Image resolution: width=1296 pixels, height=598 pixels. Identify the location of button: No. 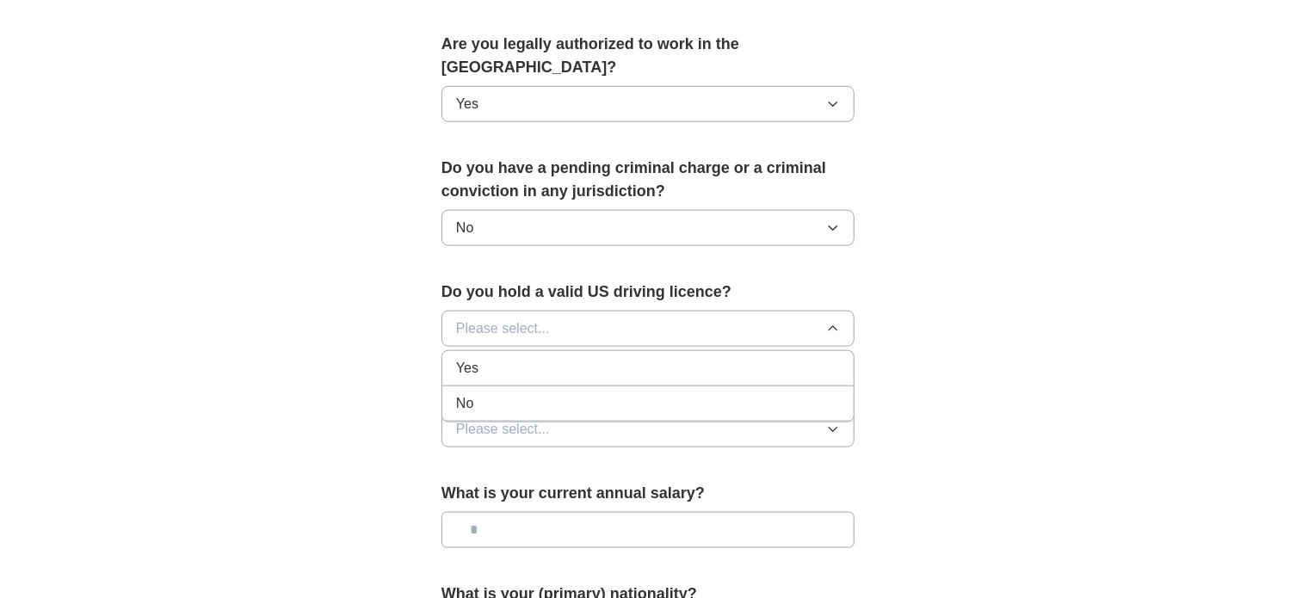
(648, 228).